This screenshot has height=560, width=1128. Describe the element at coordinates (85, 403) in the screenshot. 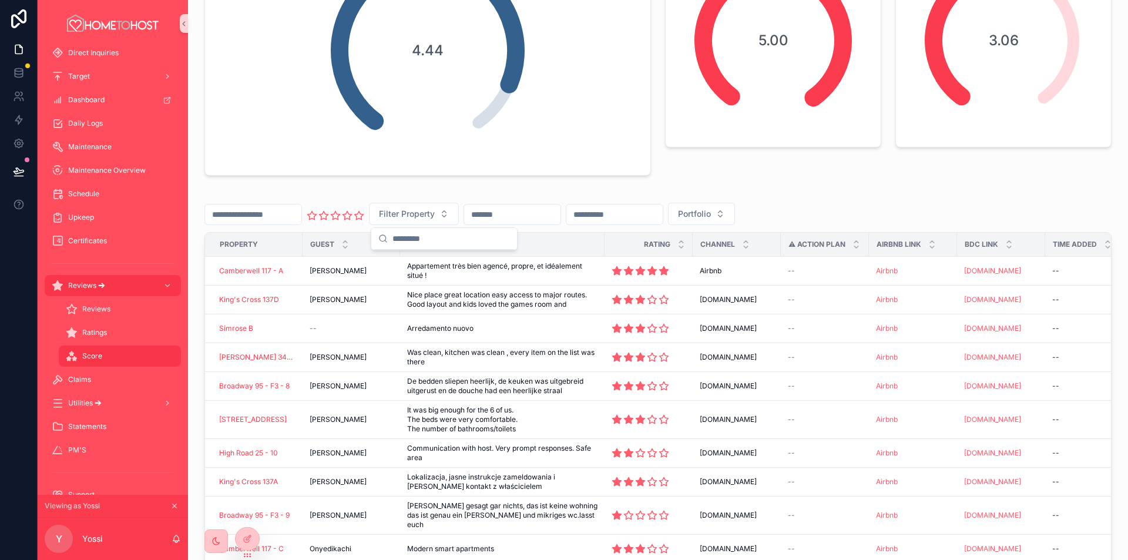

I see `span: Utilities 🡪` at that location.